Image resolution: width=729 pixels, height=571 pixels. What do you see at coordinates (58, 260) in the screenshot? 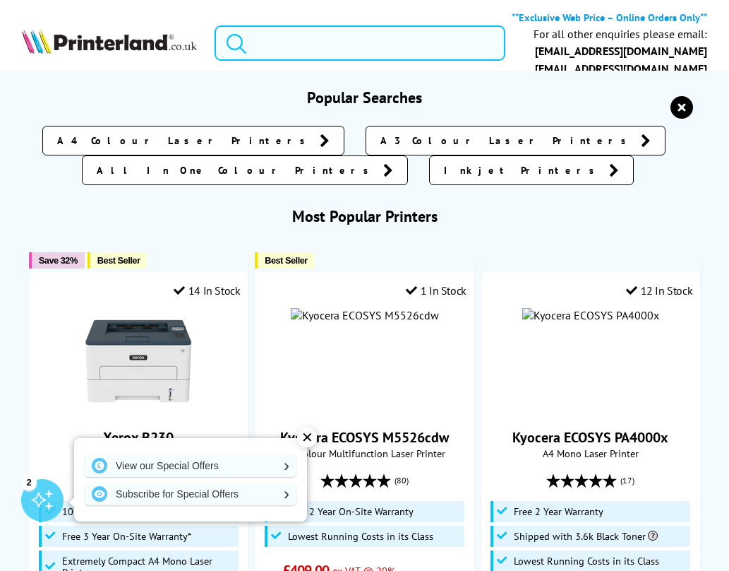
I see `span: Save 32%` at bounding box center [58, 260].